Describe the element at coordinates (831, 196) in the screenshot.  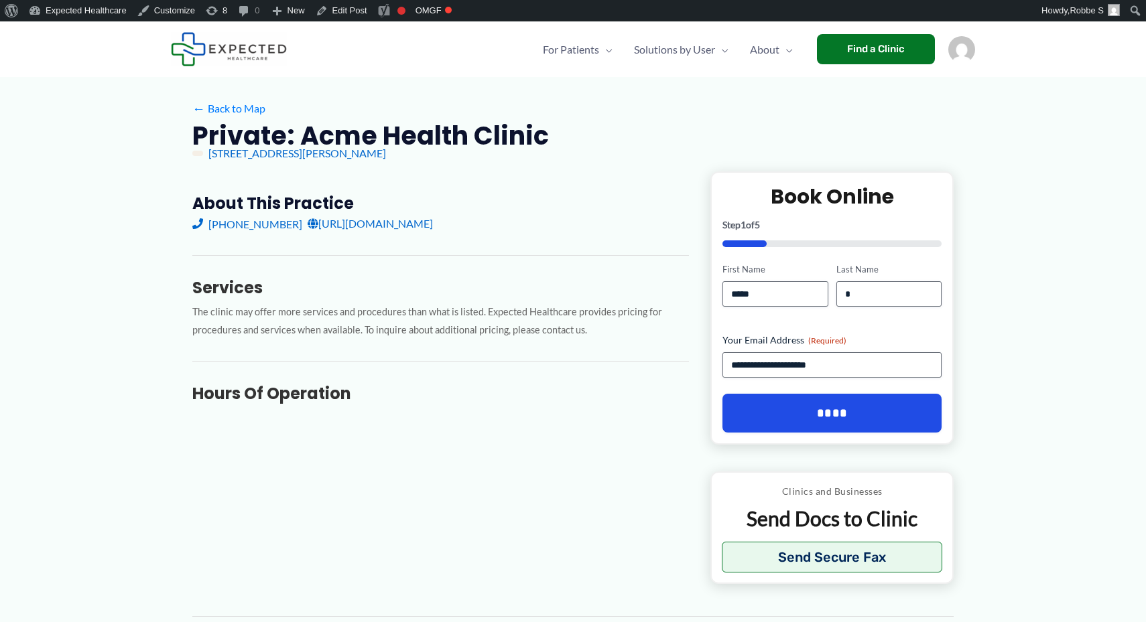
I see `h2: Book Online` at that location.